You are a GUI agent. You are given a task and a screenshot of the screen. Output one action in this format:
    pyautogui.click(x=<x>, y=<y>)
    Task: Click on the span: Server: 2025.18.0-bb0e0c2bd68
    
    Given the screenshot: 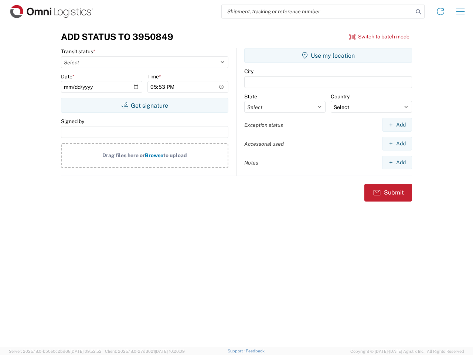 What is the action you would take?
    pyautogui.click(x=55, y=351)
    